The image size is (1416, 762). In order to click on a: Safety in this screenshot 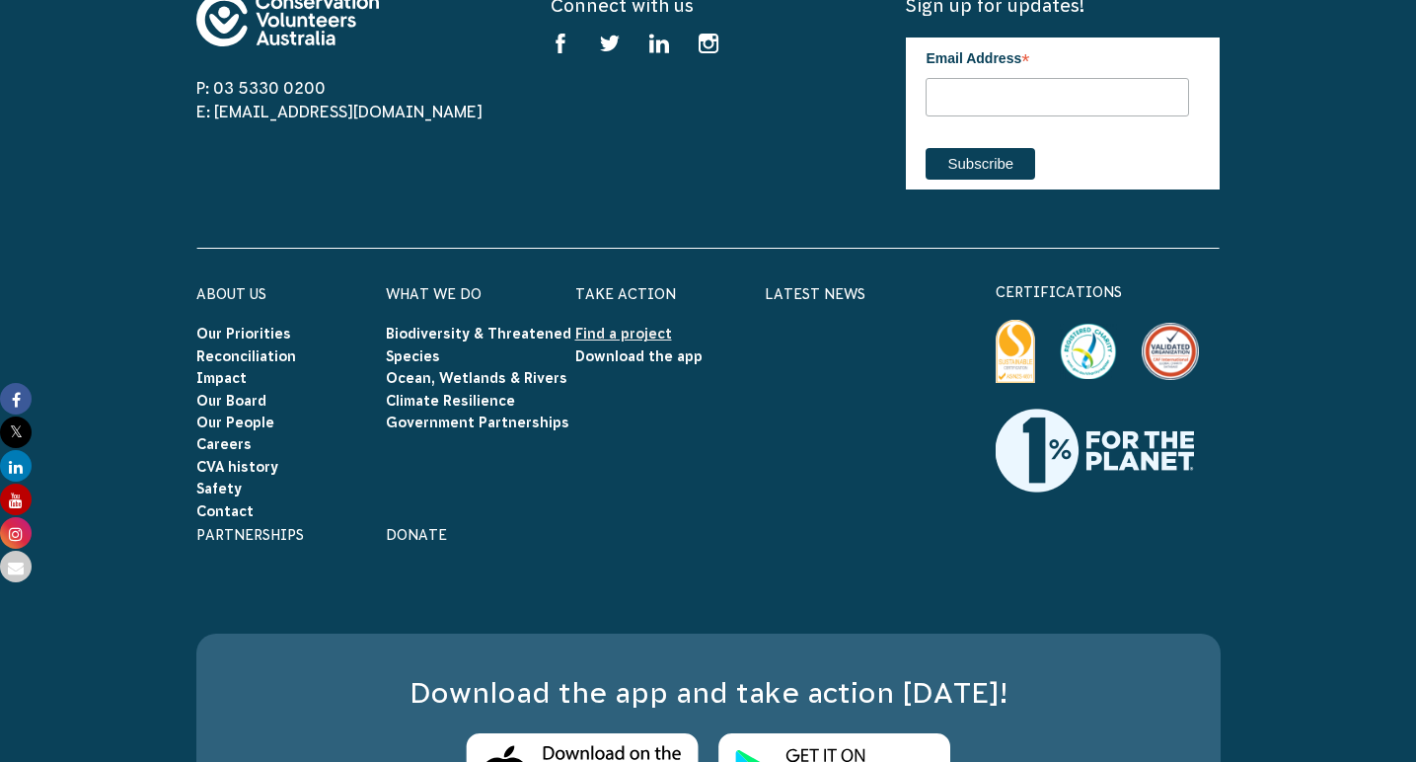, I will do `click(219, 488)`.